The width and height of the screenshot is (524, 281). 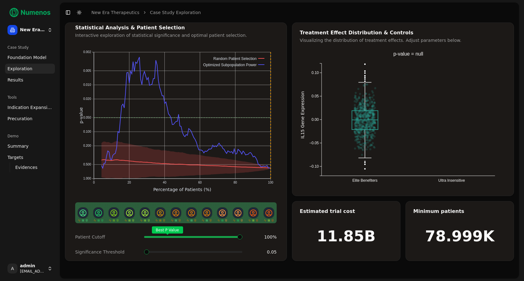 What do you see at coordinates (87, 98) in the screenshot?
I see `text: 0.020` at bounding box center [87, 98].